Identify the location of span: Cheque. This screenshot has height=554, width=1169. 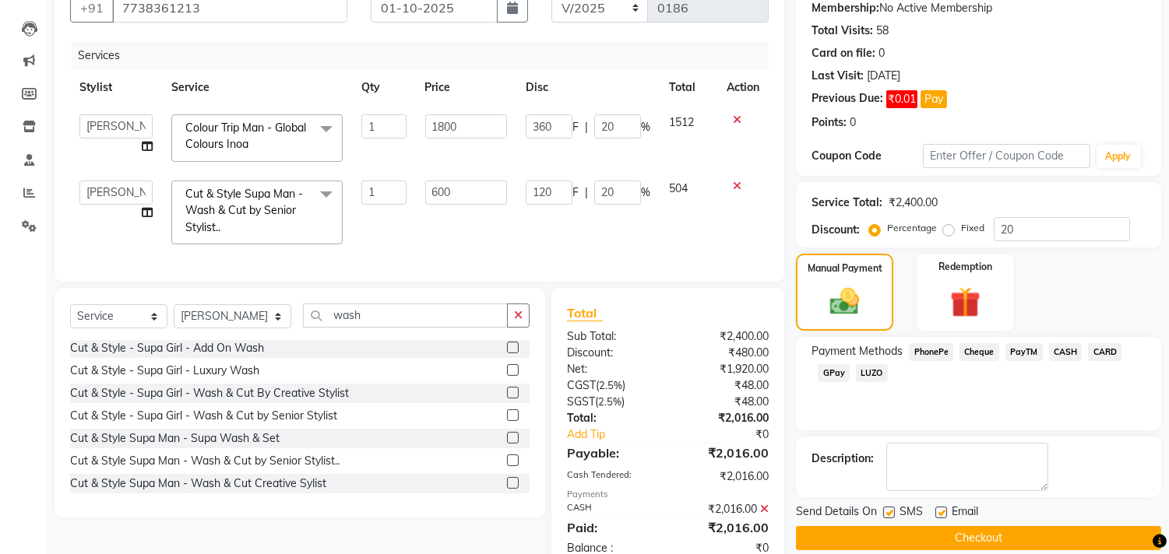
(979, 352).